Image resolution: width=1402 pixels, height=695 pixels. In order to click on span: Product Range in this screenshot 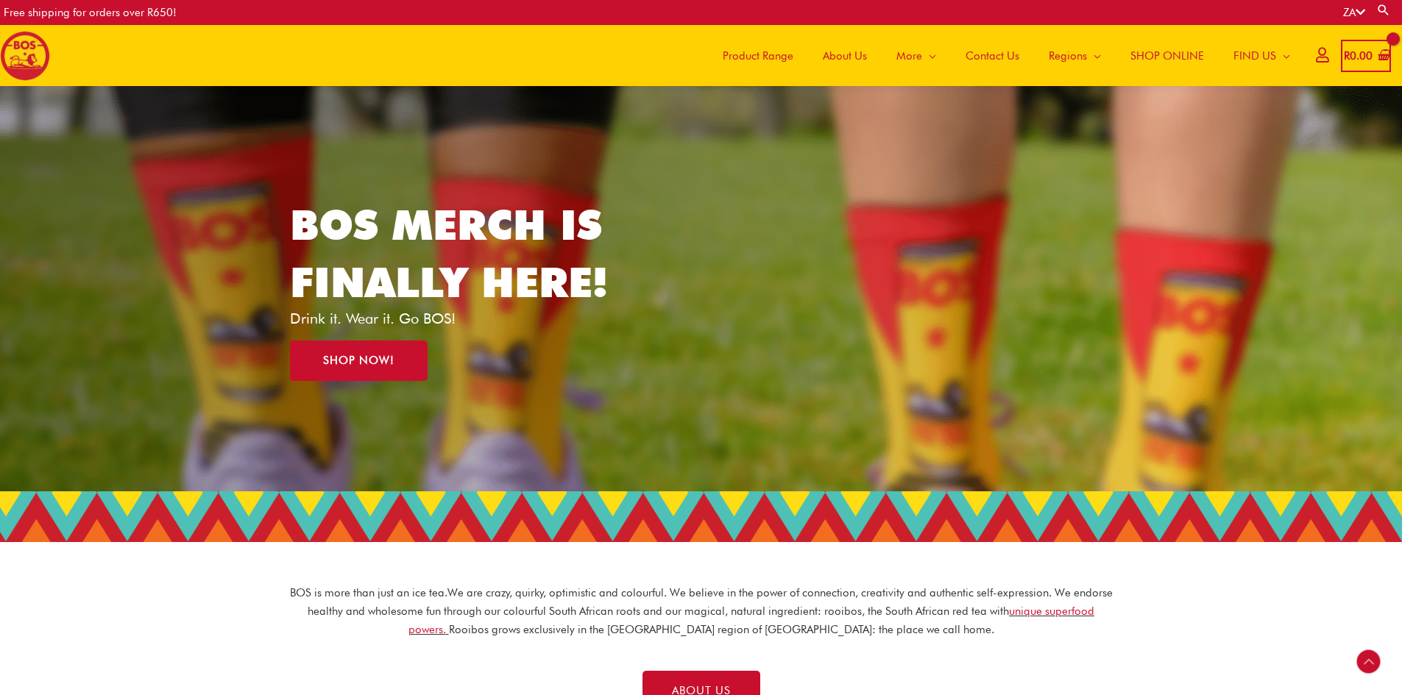, I will do `click(758, 56)`.